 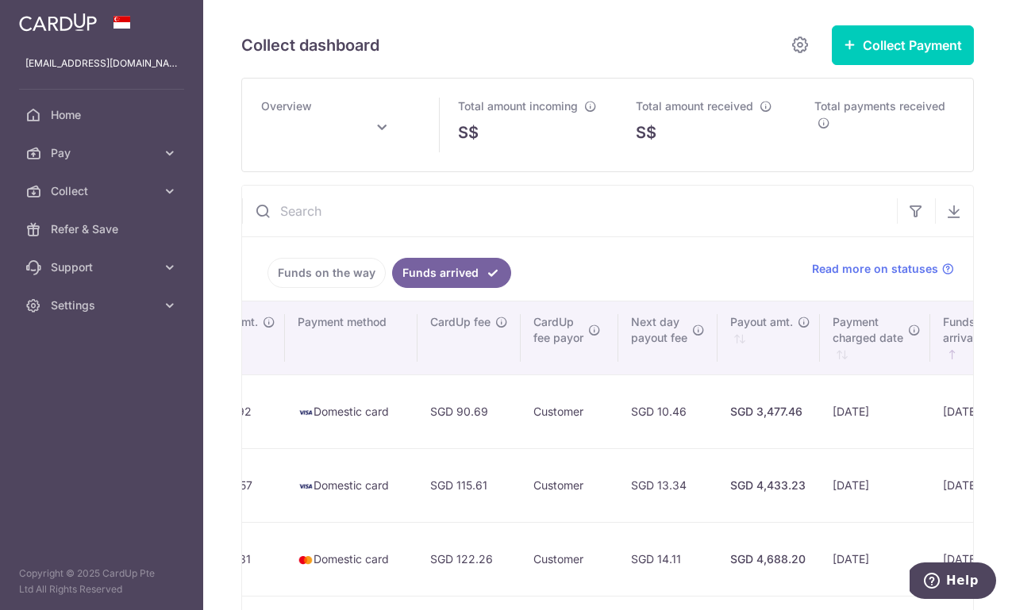 What do you see at coordinates (659, 330) in the screenshot?
I see `span: Next day payout fee` at bounding box center [659, 330].